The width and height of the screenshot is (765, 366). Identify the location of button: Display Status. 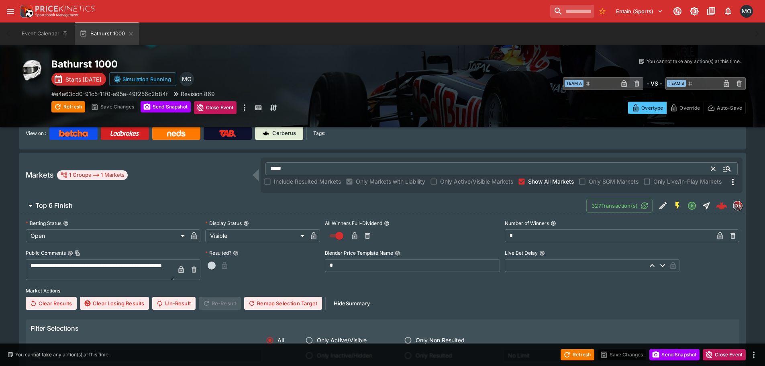
(246, 223).